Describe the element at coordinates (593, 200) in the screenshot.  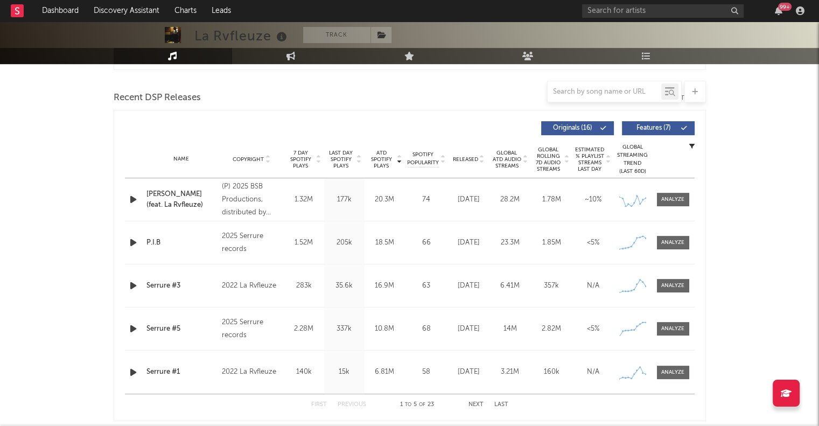
I see `div: ~ 10 %` at that location.